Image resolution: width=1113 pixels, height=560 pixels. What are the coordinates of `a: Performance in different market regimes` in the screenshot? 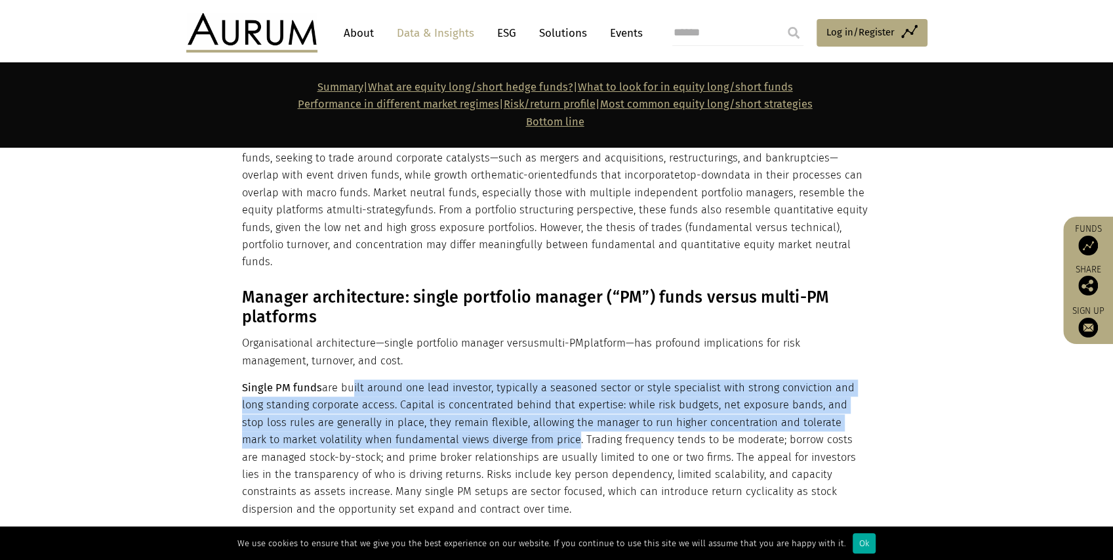 It's located at (398, 104).